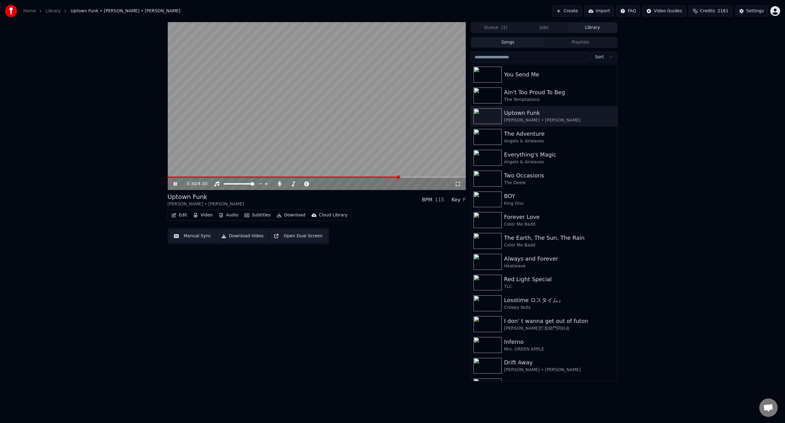 This screenshot has width=785, height=423. Describe the element at coordinates (559, 92) in the screenshot. I see `div: Ain't Too Proud To Beg` at that location.